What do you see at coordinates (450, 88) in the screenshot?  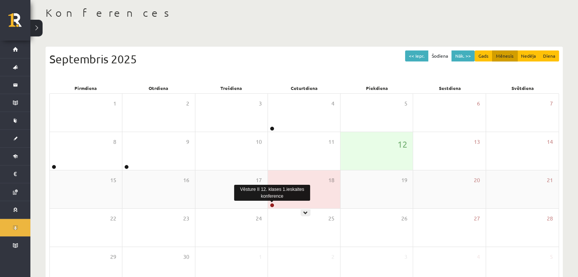 I see `div: Sestdiena` at bounding box center [450, 88].